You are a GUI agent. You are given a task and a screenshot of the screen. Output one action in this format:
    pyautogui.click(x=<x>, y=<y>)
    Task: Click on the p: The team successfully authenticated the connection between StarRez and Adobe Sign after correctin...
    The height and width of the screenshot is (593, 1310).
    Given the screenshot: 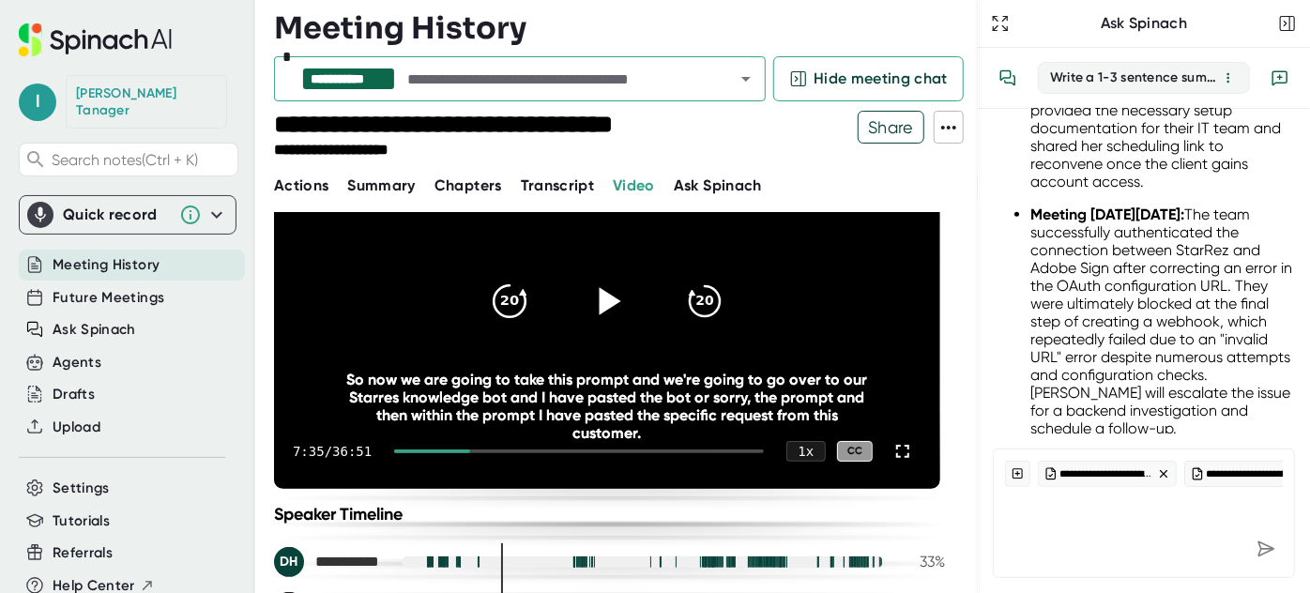 What is the action you would take?
    pyautogui.click(x=1162, y=321)
    